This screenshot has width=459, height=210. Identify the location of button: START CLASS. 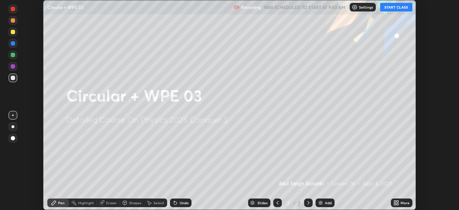
(396, 7).